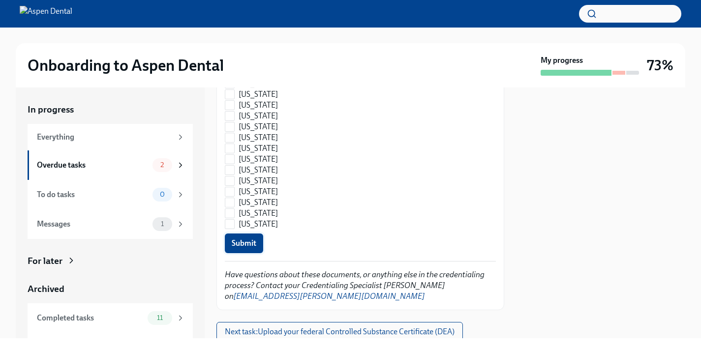  What do you see at coordinates (562, 61) in the screenshot?
I see `strong: My progress` at bounding box center [562, 61].